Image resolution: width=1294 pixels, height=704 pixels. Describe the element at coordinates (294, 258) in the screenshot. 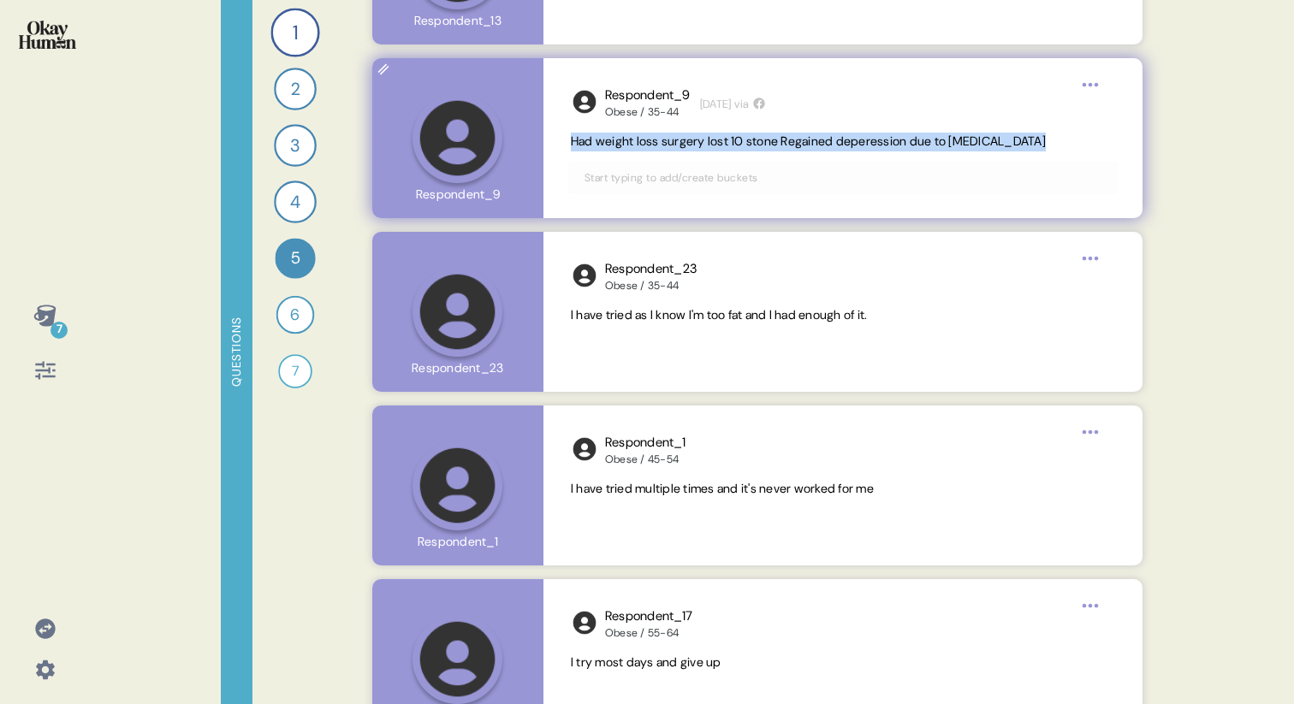

I see `div: 5` at that location.